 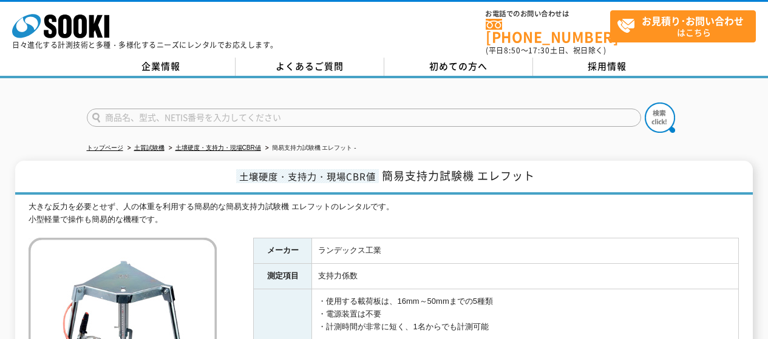 What do you see at coordinates (547, 14) in the screenshot?
I see `span: お電話でのお問い合わせは` at bounding box center [547, 14].